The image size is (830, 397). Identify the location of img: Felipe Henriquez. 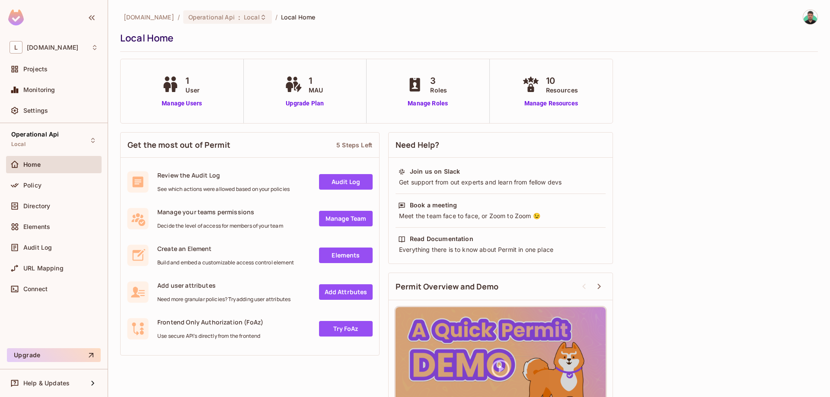
(810, 17).